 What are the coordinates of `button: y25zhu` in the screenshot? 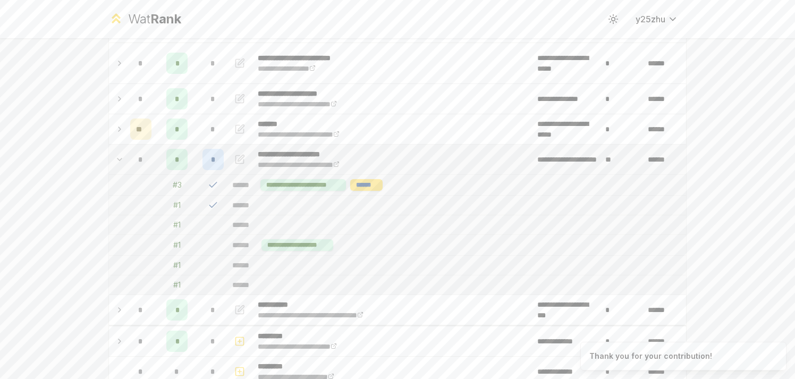 It's located at (657, 19).